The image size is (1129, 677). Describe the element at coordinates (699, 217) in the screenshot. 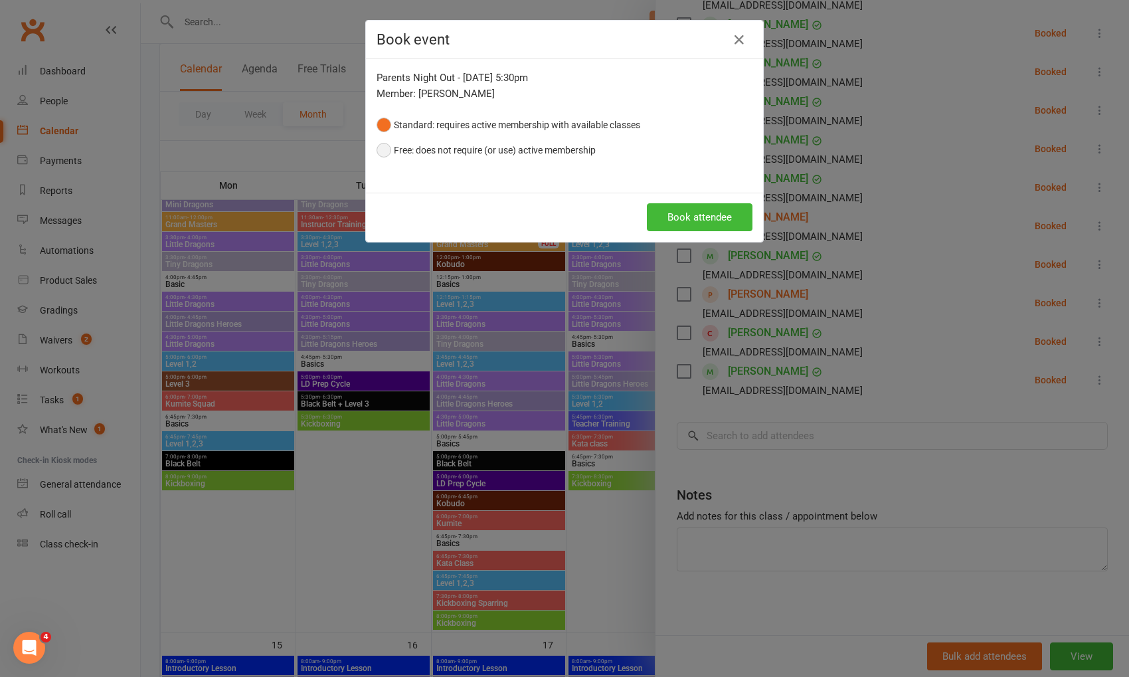

I see `button: Book attendee` at that location.